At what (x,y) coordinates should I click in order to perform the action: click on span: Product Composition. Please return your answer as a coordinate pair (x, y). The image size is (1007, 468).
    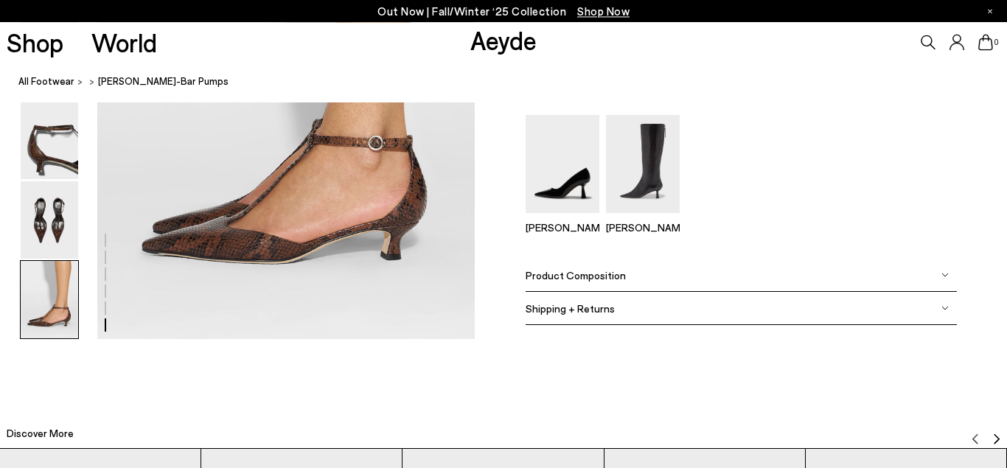
    Looking at the image, I should click on (576, 274).